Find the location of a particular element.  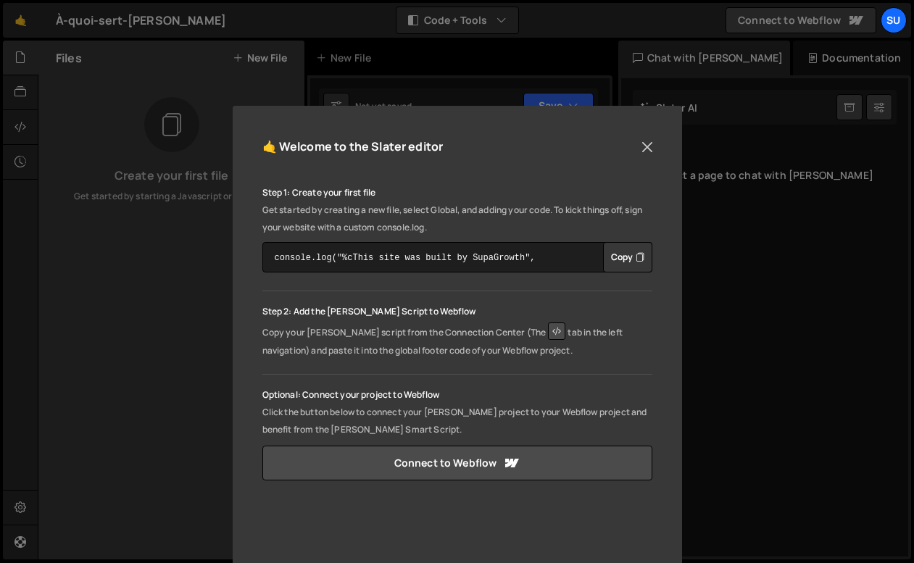

textarea: console.log("%cThis site was built by SupaGrowth", "background:blue;color:#fff;padding: 8px;"); is located at coordinates (457, 257).